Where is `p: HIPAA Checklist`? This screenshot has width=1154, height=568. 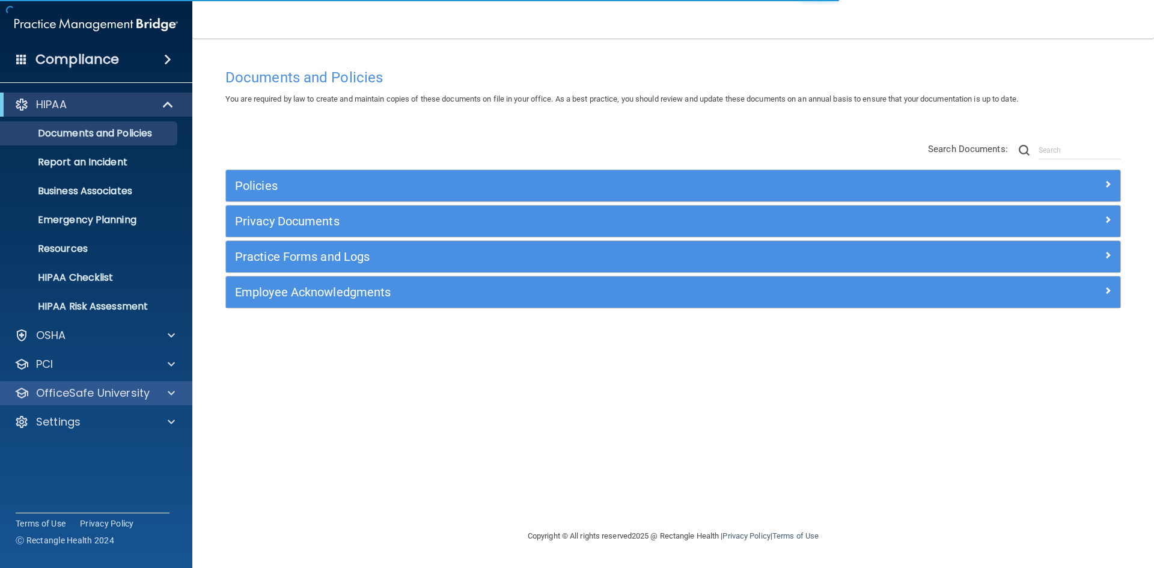
p: HIPAA Checklist is located at coordinates (90, 278).